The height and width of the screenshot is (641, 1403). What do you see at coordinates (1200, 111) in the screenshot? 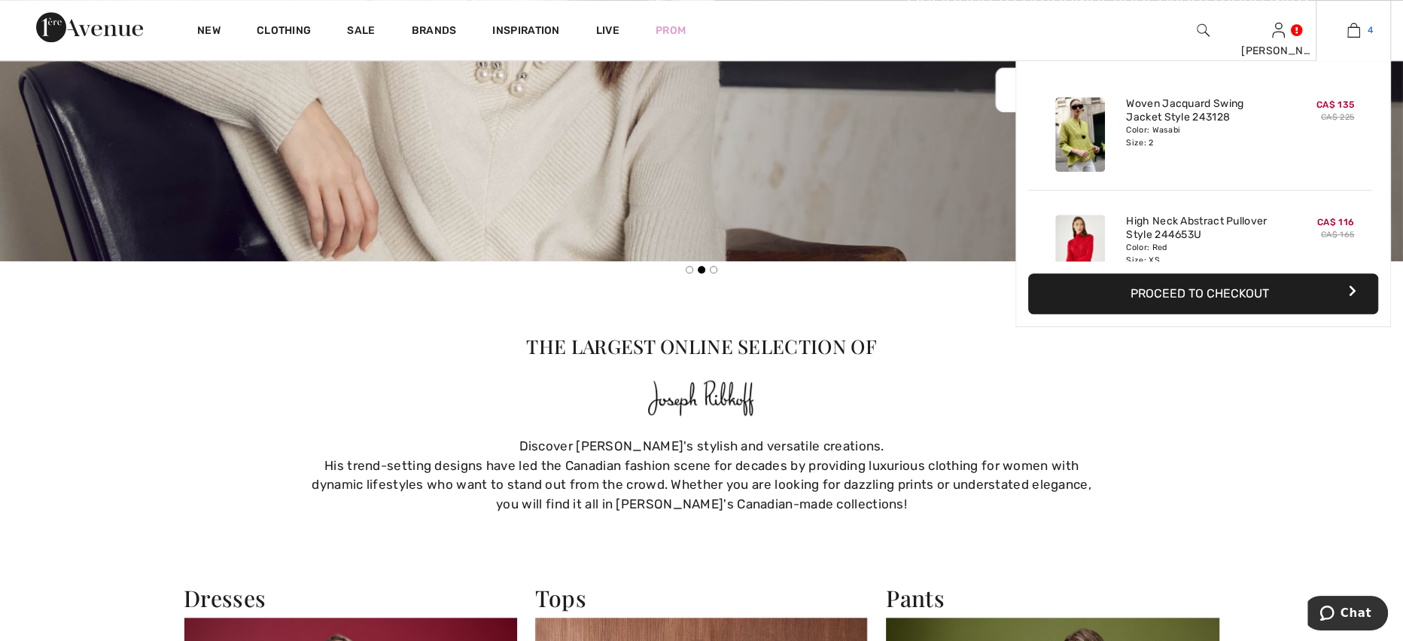
I see `a: Woven Jacquard Swing Jacket Style 243128` at bounding box center [1200, 111].